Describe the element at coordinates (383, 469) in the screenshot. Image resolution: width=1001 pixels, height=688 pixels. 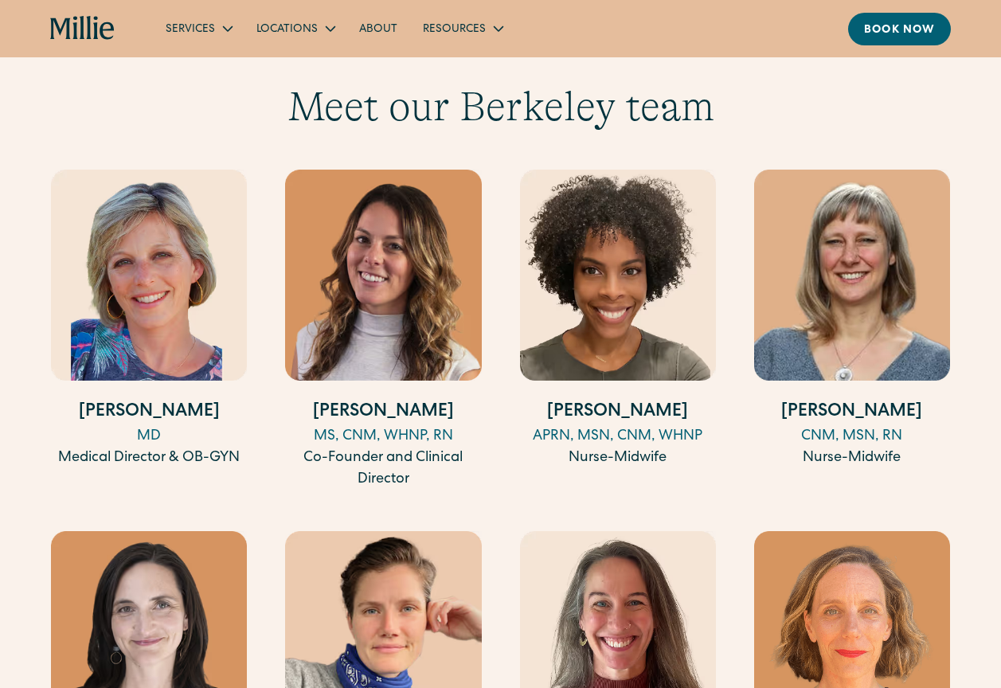
I see `div: Co-Founder and Clinical Director` at that location.